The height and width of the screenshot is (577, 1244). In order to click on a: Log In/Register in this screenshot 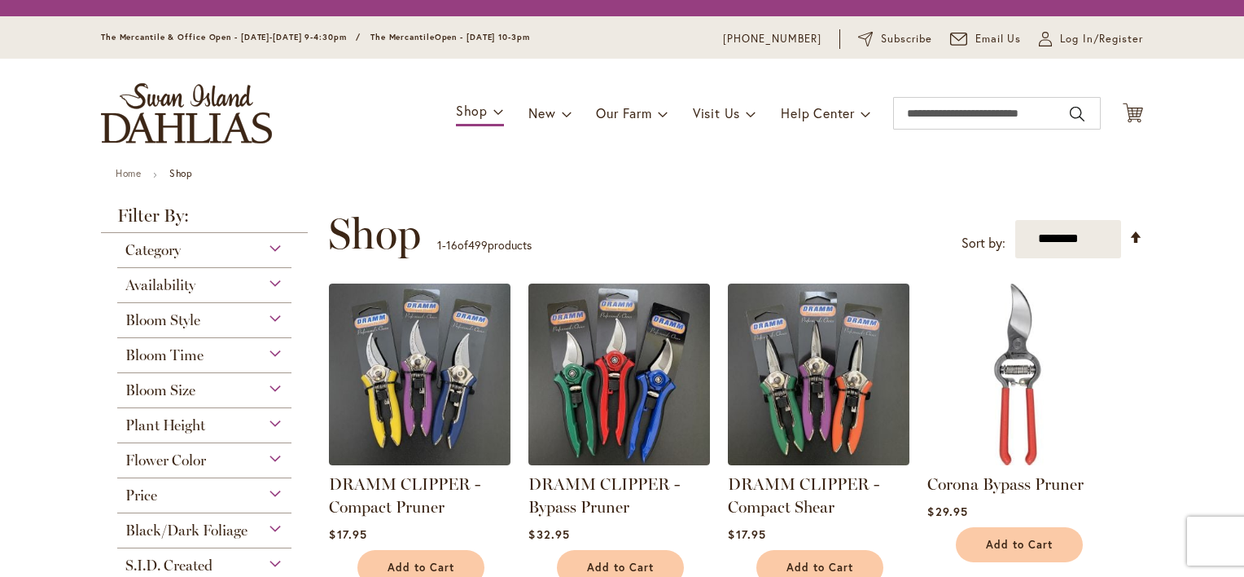, I will do `click(1091, 39)`.